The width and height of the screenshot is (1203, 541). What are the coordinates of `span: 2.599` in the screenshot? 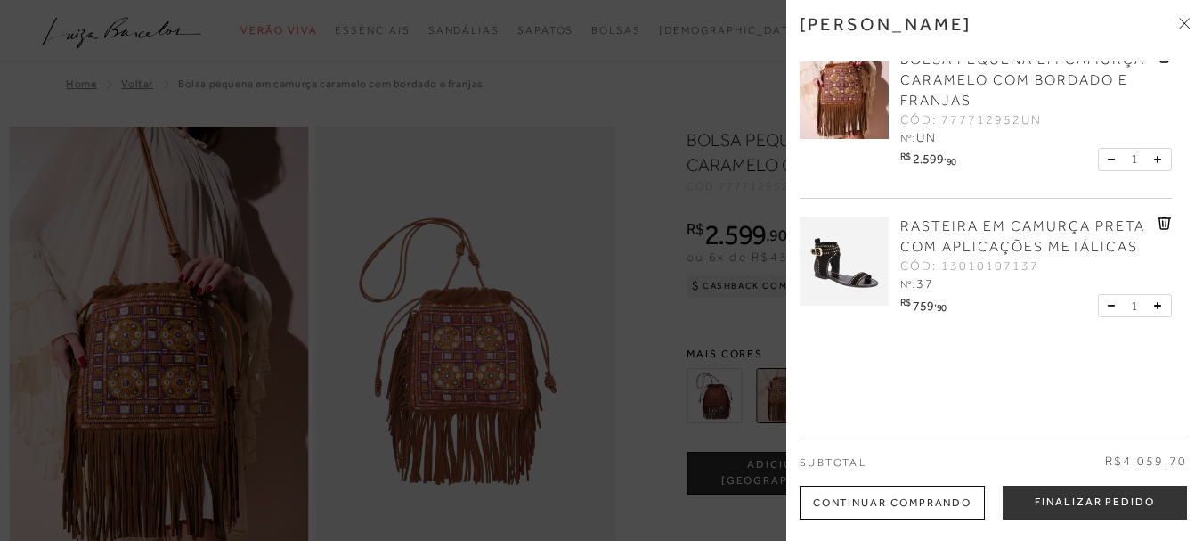 It's located at (928, 159).